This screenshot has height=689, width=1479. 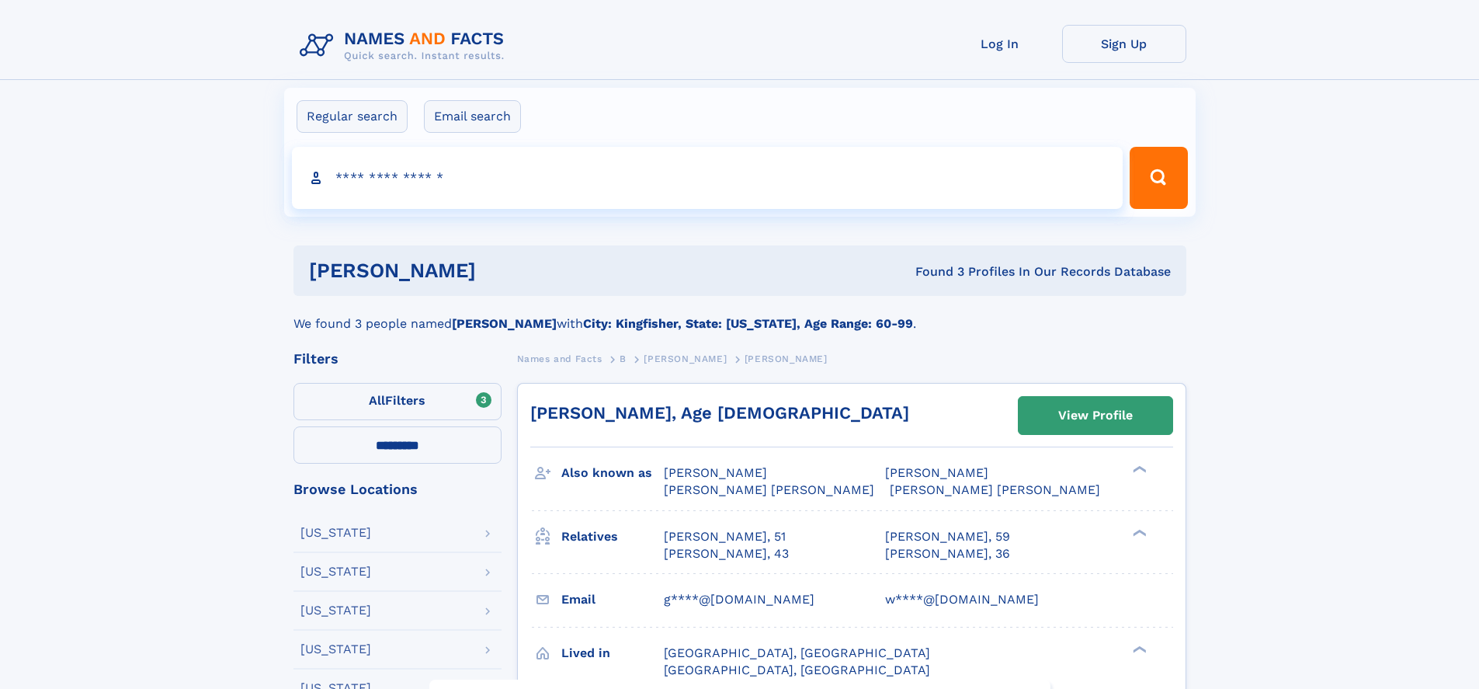 What do you see at coordinates (1158, 178) in the screenshot?
I see `button: Search Button` at bounding box center [1158, 178].